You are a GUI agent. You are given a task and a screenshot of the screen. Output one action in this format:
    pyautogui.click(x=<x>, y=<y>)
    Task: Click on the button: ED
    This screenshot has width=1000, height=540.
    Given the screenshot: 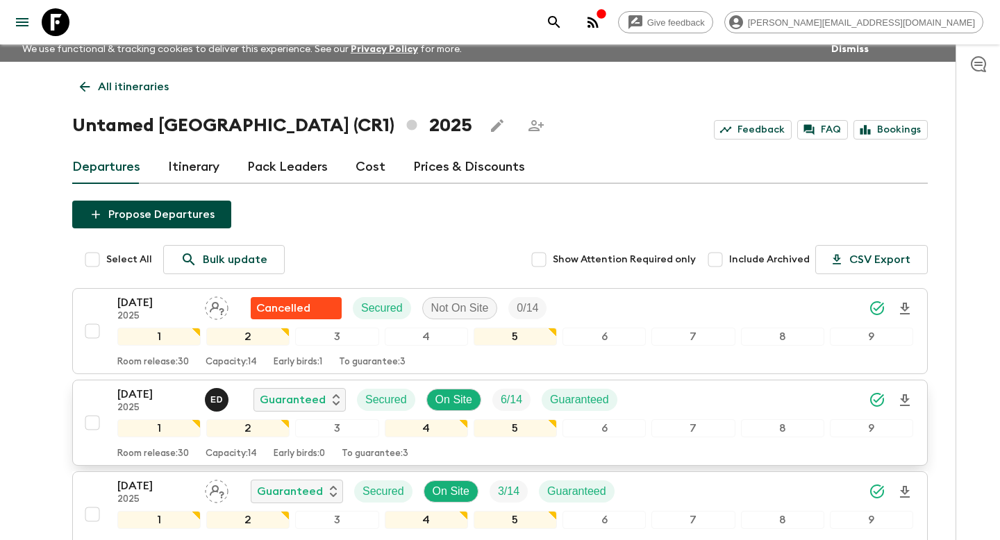 What is the action you would take?
    pyautogui.click(x=218, y=400)
    